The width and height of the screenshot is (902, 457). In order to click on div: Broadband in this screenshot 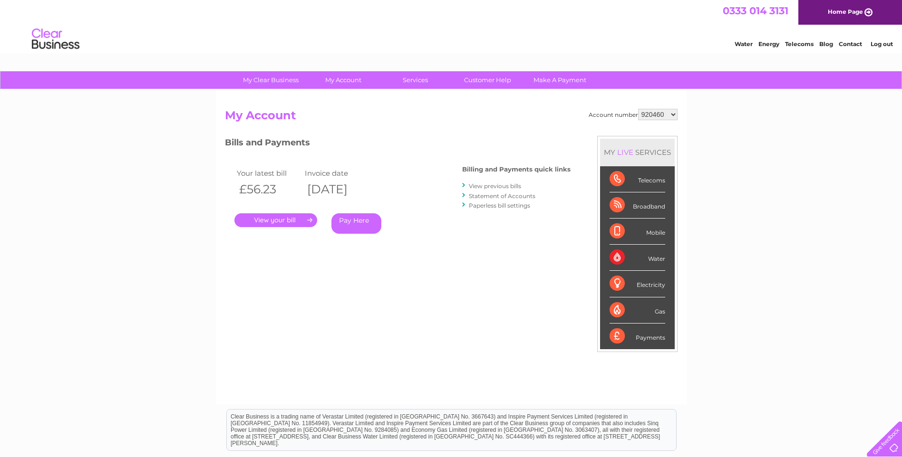, I will do `click(637, 205)`.